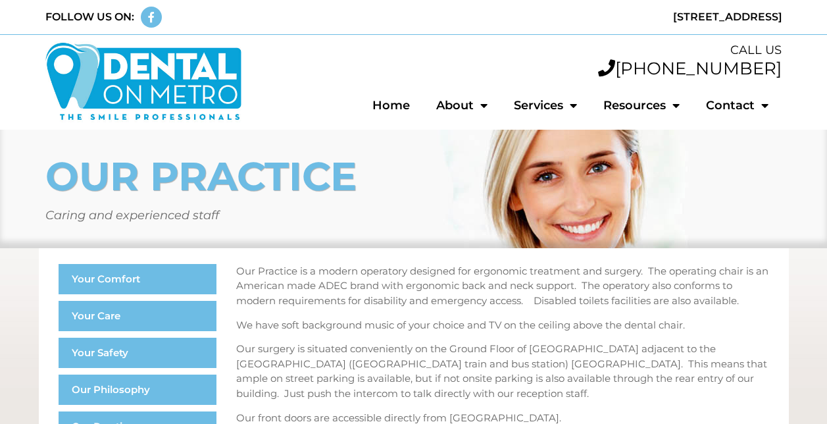 This screenshot has width=827, height=424. Describe the element at coordinates (462, 105) in the screenshot. I see `a: About` at that location.